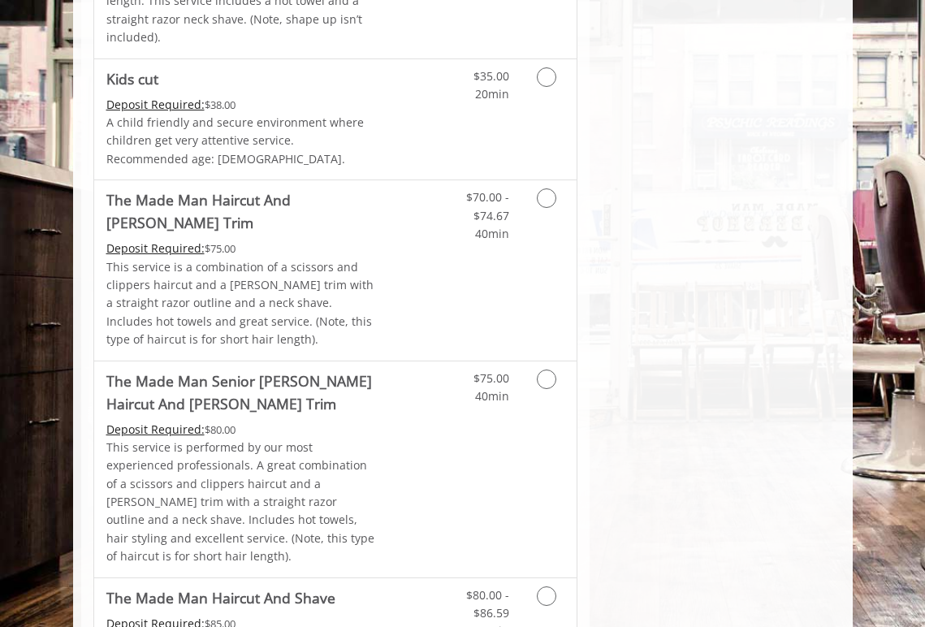 The width and height of the screenshot is (925, 627). What do you see at coordinates (241, 249) in the screenshot?
I see `div: $75.00` at bounding box center [241, 249].